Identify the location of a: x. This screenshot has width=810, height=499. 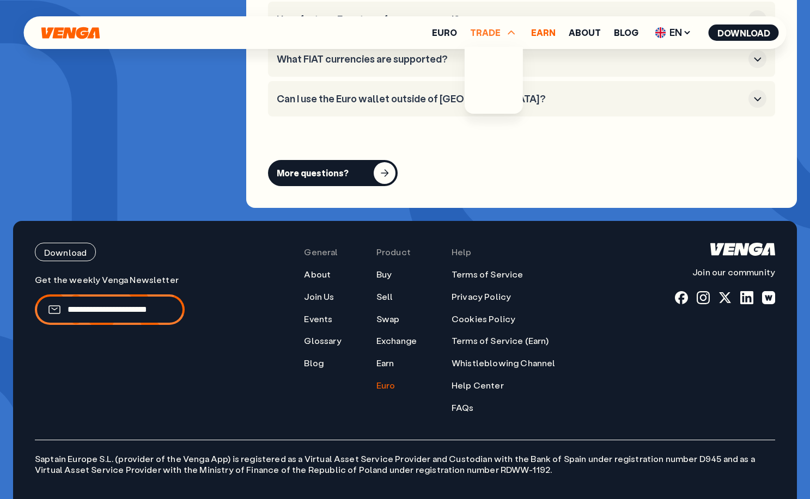
(725, 298).